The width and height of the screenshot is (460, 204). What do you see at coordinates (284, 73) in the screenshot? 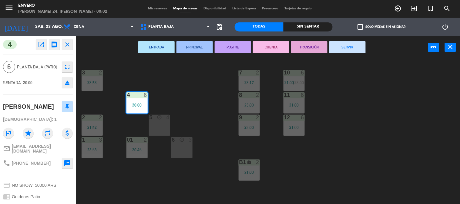
I see `div: 10` at bounding box center [284, 73].